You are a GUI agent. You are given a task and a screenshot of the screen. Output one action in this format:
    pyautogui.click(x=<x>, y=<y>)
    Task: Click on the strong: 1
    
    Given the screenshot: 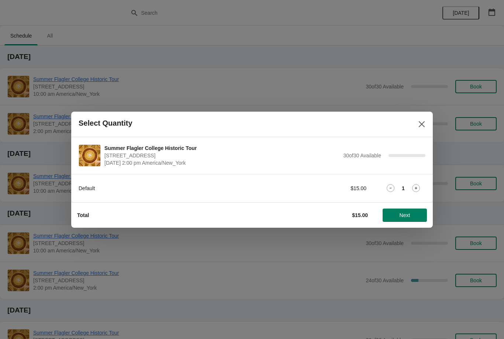 What is the action you would take?
    pyautogui.click(x=403, y=188)
    